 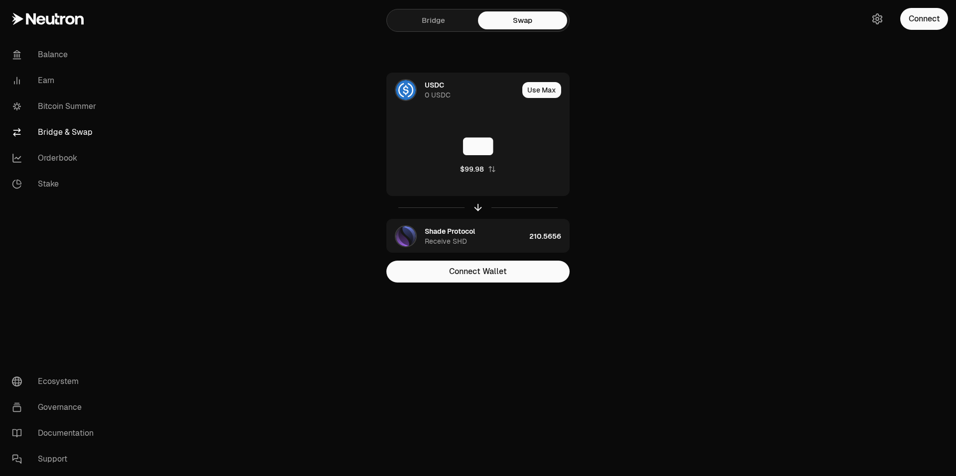 I want to click on div: USDC, so click(x=434, y=85).